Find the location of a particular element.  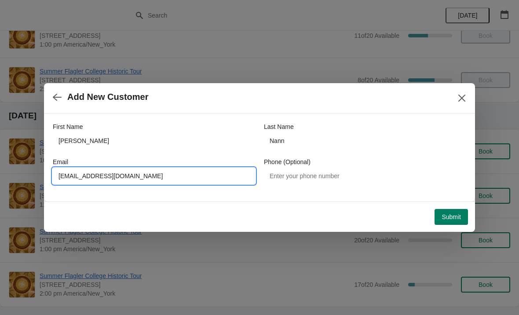

button: Submit is located at coordinates (451, 217).